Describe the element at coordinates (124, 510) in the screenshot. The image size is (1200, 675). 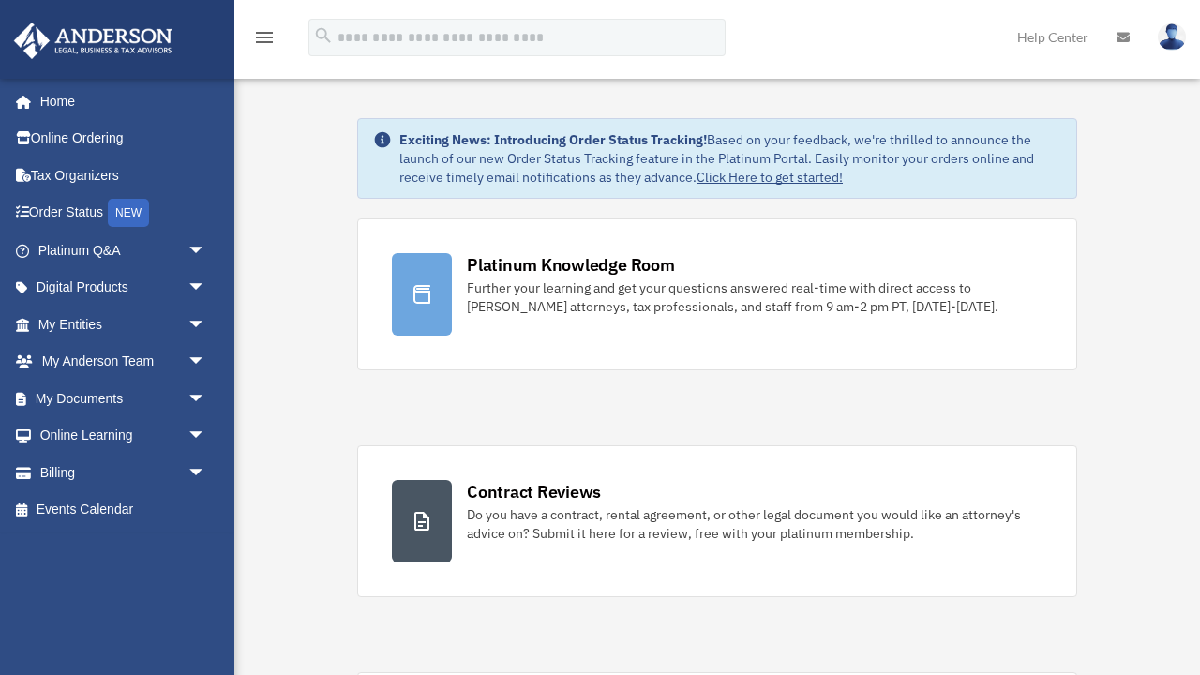
I see `a: Events Calendar` at that location.